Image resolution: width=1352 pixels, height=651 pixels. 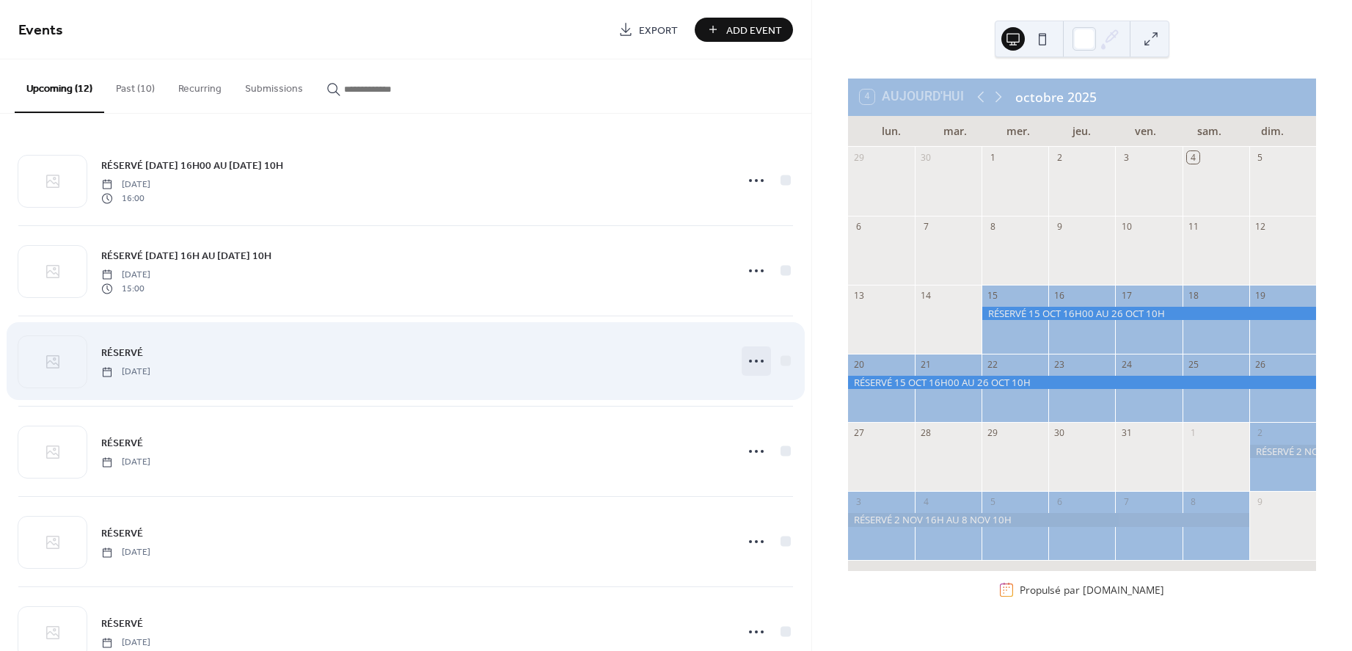 What do you see at coordinates (1193, 295) in the screenshot?
I see `div: 18` at bounding box center [1193, 295].